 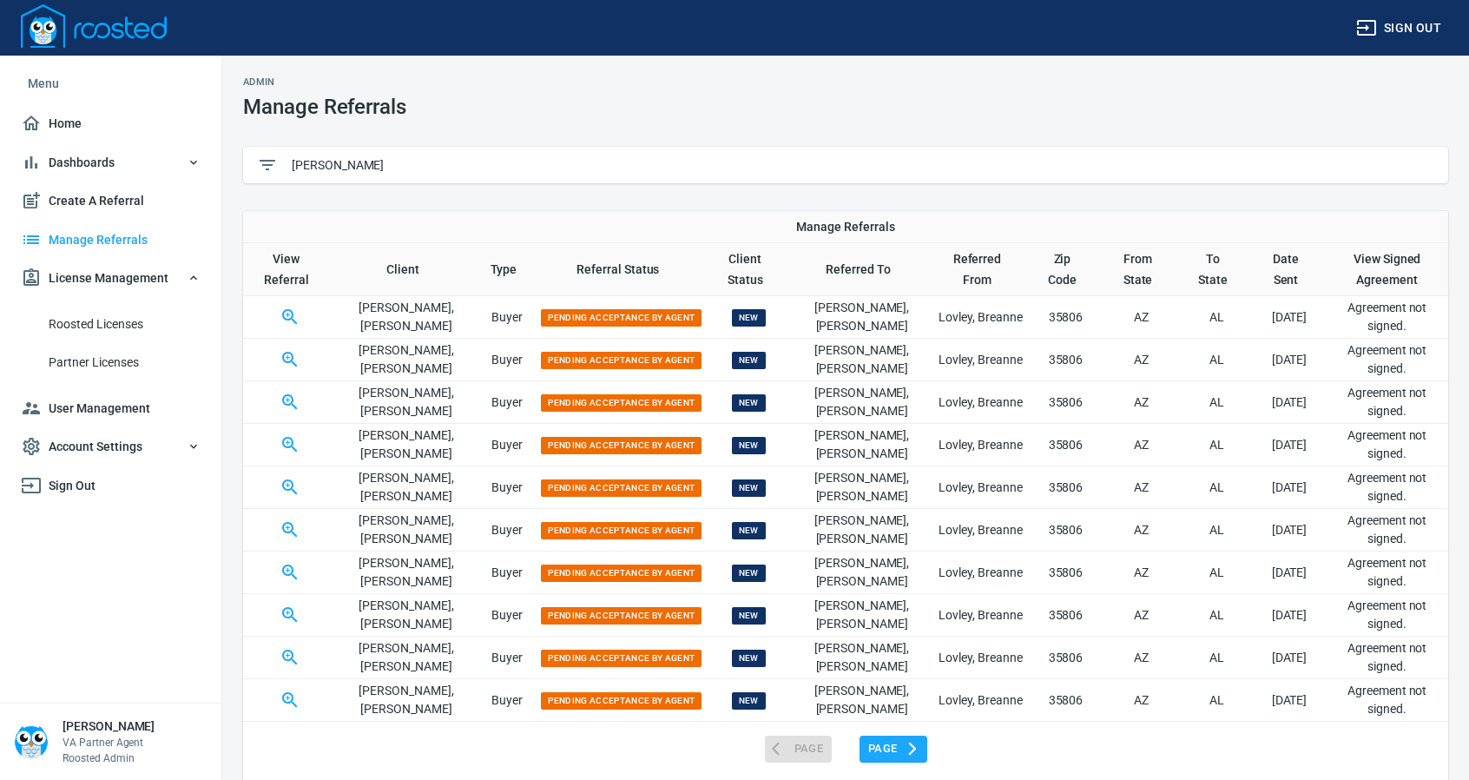 I want to click on span: License Management, so click(x=110, y=278).